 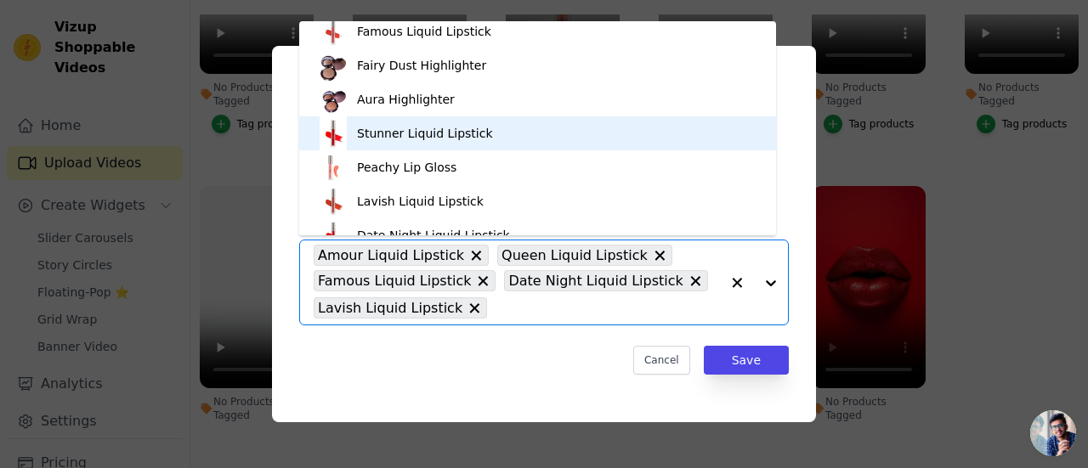 I want to click on div: Famous Liquid Lipstick, so click(x=424, y=31).